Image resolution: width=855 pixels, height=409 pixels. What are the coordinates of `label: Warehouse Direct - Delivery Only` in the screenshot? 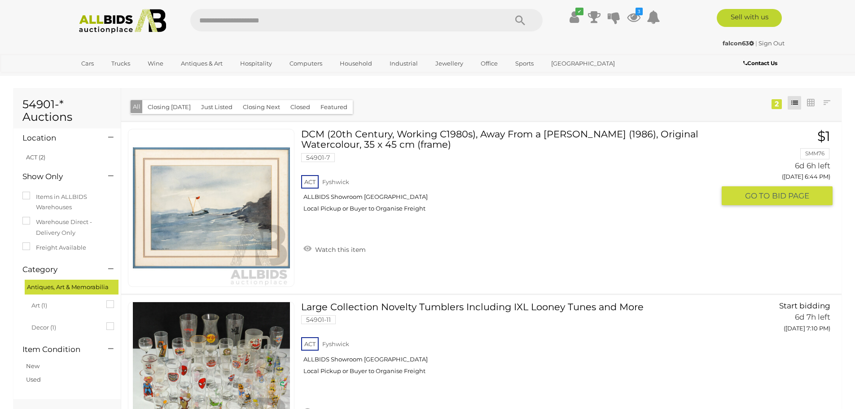 It's located at (67, 227).